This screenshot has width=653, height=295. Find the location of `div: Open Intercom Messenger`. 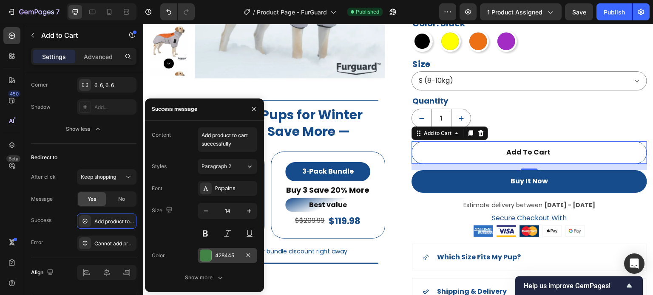

div: Open Intercom Messenger is located at coordinates (634, 264).